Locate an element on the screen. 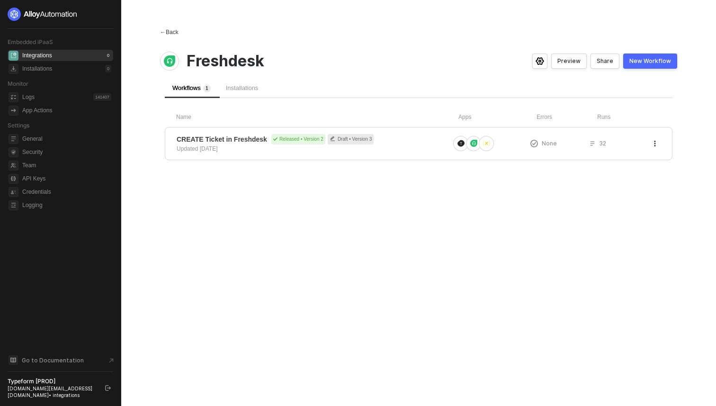  img: integration-icon is located at coordinates (169, 61).